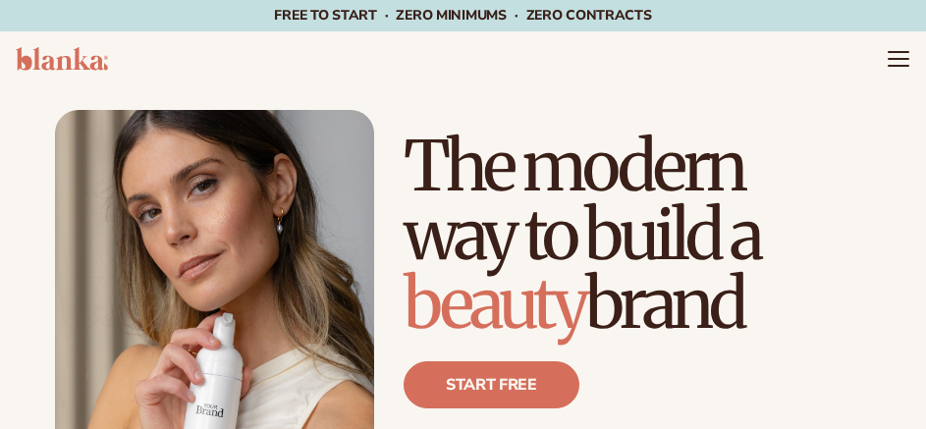  Describe the element at coordinates (494, 304) in the screenshot. I see `span: beauty` at that location.